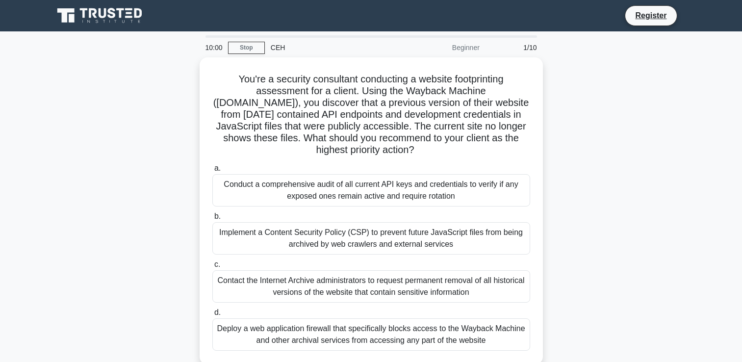  Describe the element at coordinates (371, 335) in the screenshot. I see `div: Deploy a web application firewall that specifically blocks access to the Wayback Machine and othe...` at that location.